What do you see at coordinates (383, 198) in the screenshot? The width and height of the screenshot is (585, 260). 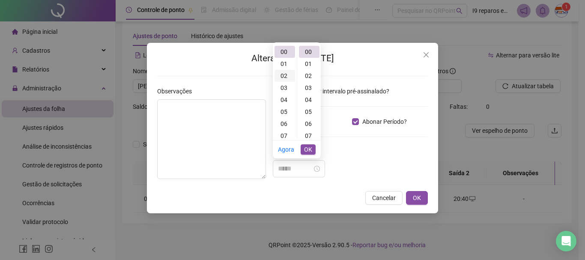 I see `span: Cancelar` at bounding box center [383, 198].